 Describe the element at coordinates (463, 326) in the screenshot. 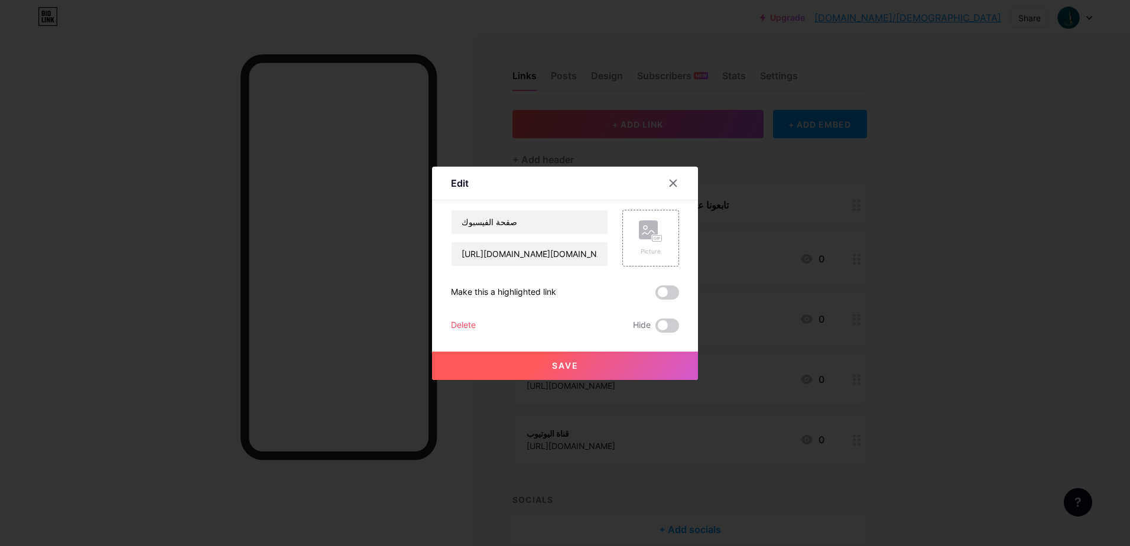

I see `div: Delete` at that location.